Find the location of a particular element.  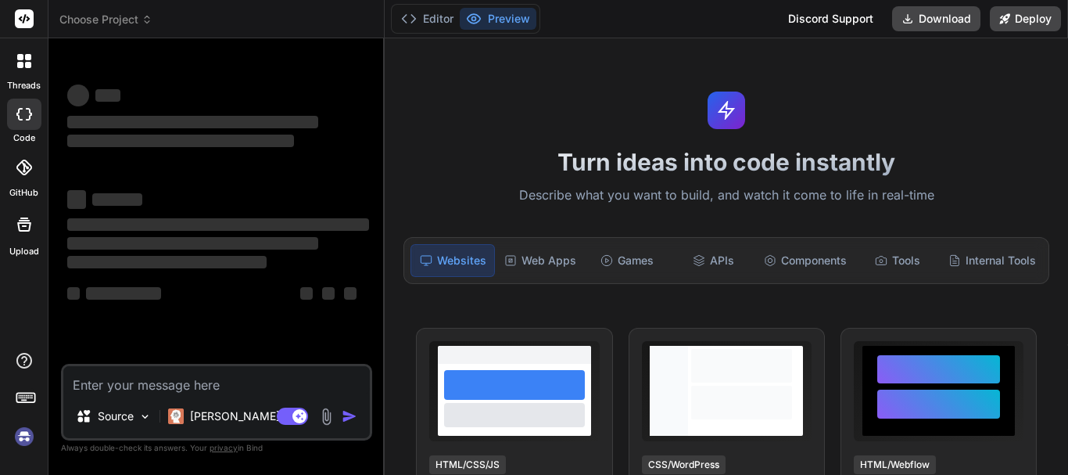

label: GitHub is located at coordinates (23, 192).